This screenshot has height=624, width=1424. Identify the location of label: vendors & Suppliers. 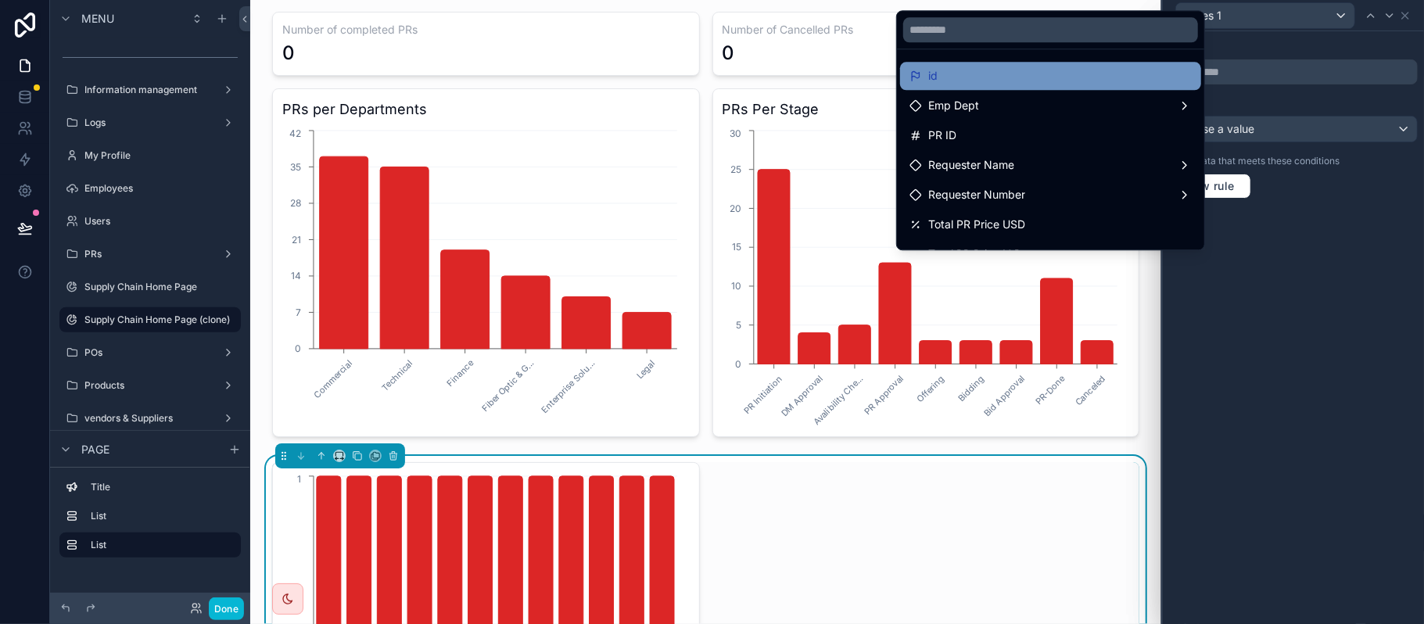
(150, 418).